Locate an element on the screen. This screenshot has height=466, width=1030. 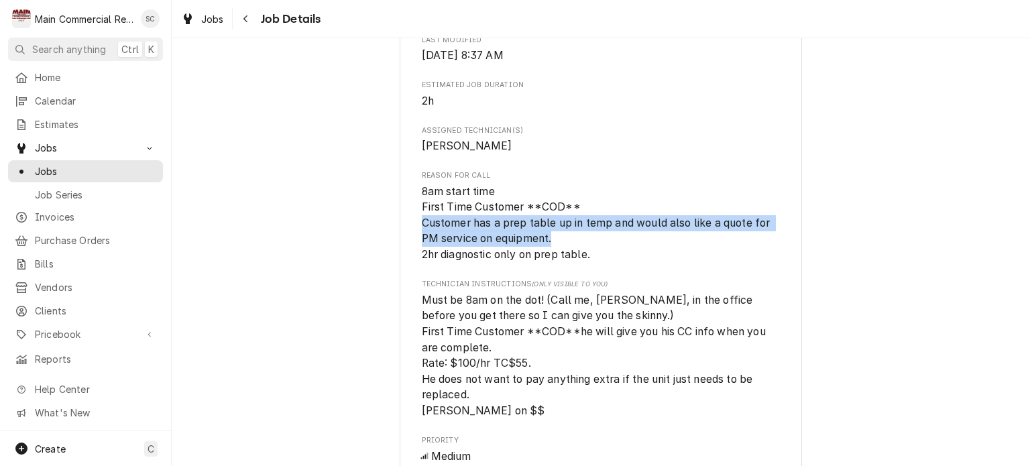
span: (Only Visible to You) is located at coordinates (569, 284).